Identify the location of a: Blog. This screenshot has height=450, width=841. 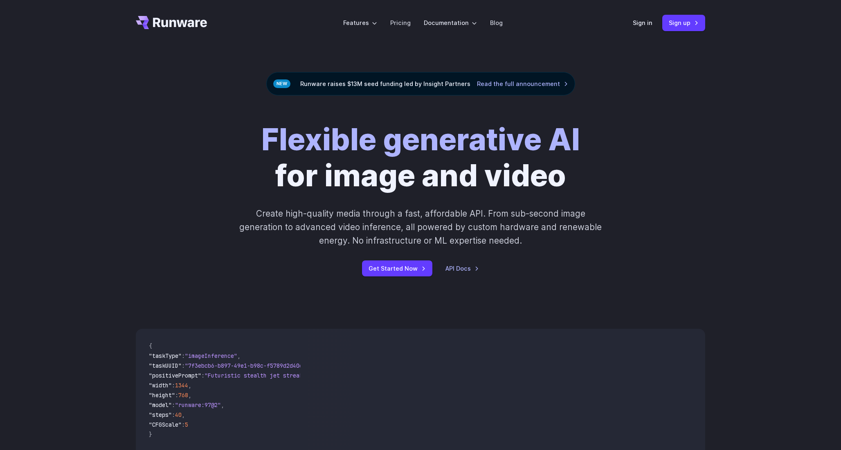
(496, 23).